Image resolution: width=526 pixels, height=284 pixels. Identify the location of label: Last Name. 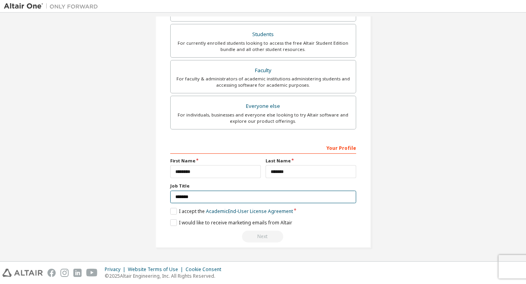
(310, 161).